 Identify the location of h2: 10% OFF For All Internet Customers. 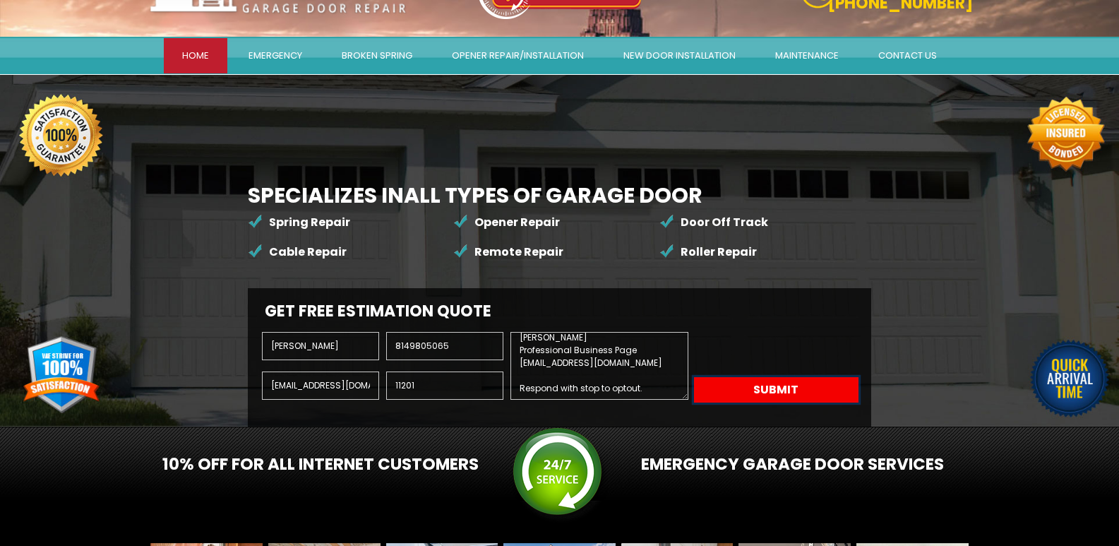
(313, 465).